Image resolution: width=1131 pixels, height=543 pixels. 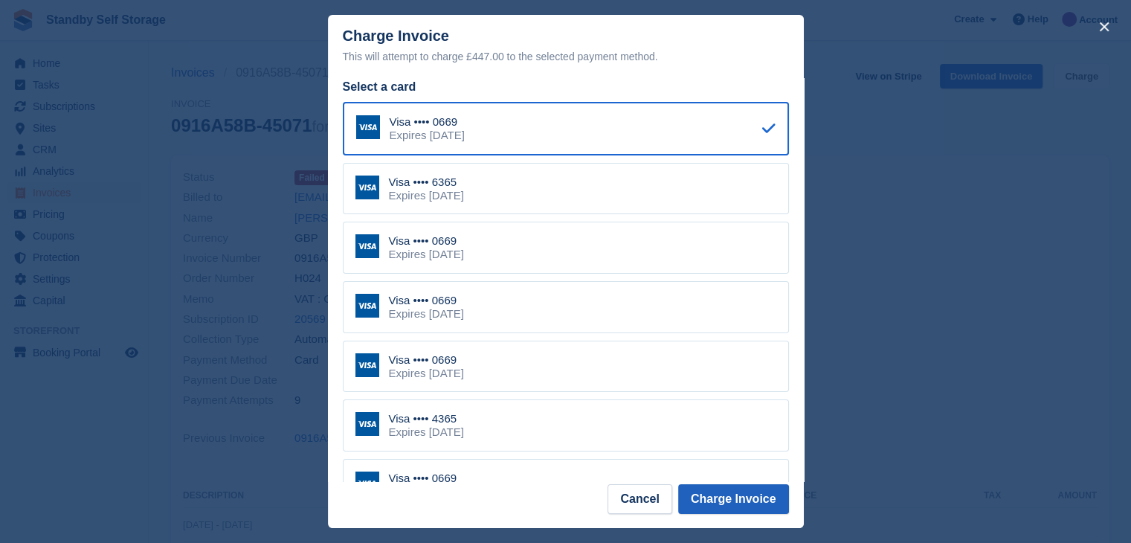 What do you see at coordinates (426, 182) in the screenshot?
I see `div: Visa •••• 6365` at bounding box center [426, 182].